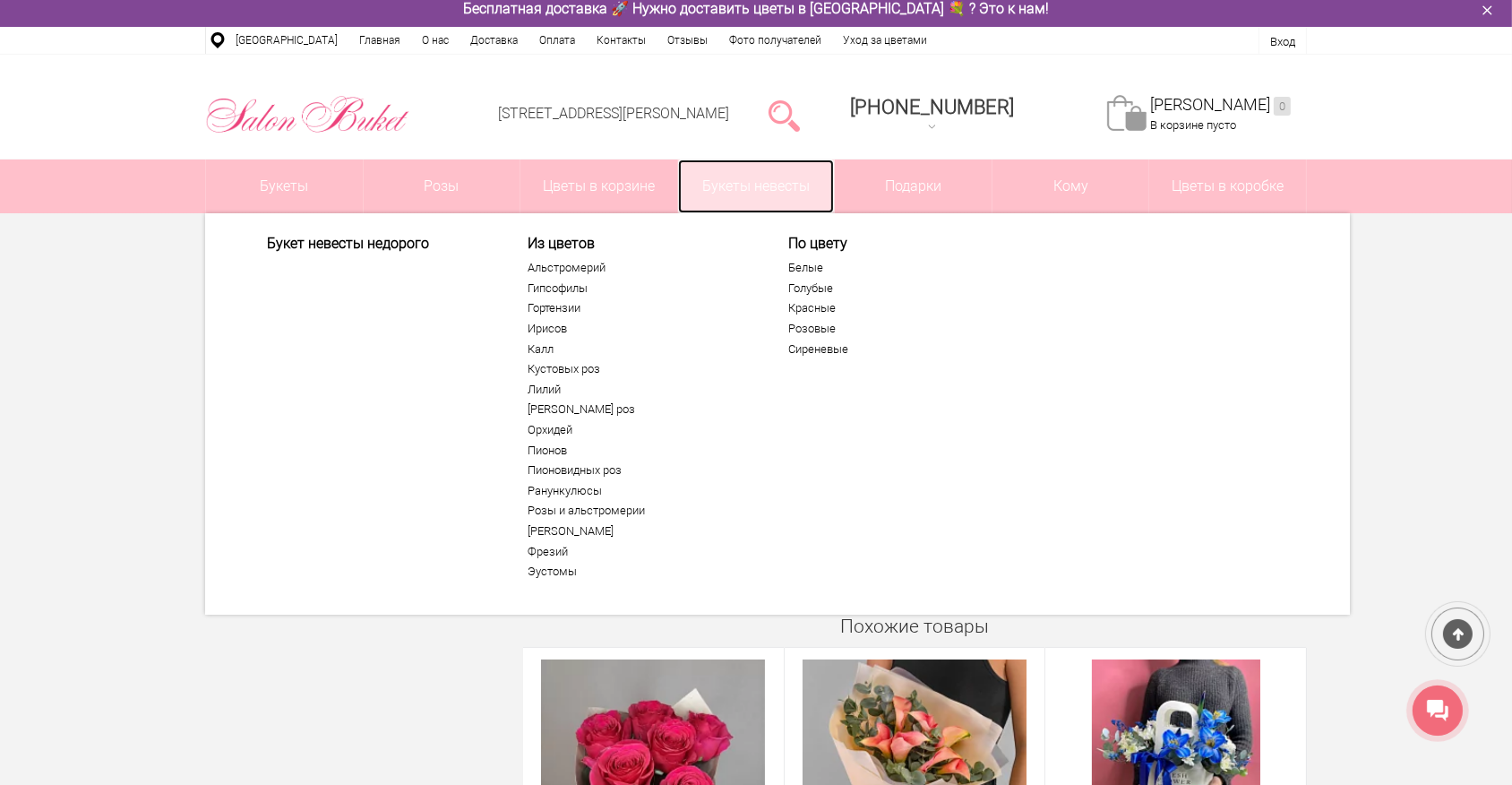 Image resolution: width=1512 pixels, height=785 pixels. I want to click on a: Розовые, so click(899, 329).